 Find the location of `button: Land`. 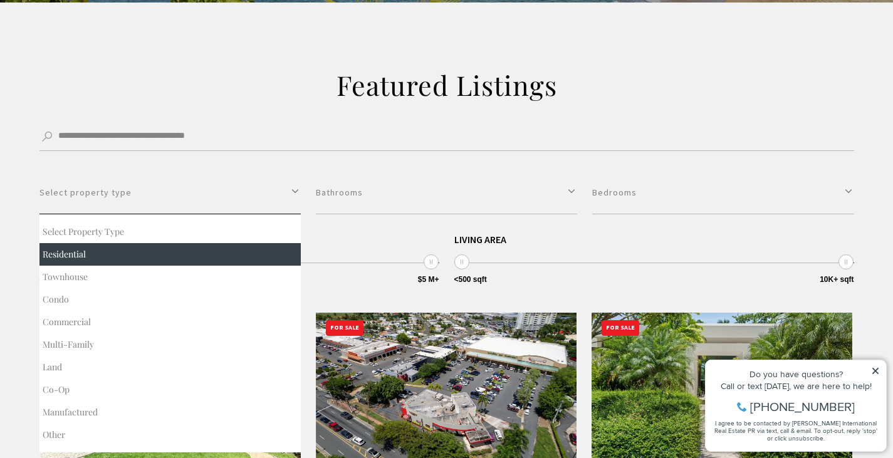

button: Land is located at coordinates (170, 367).